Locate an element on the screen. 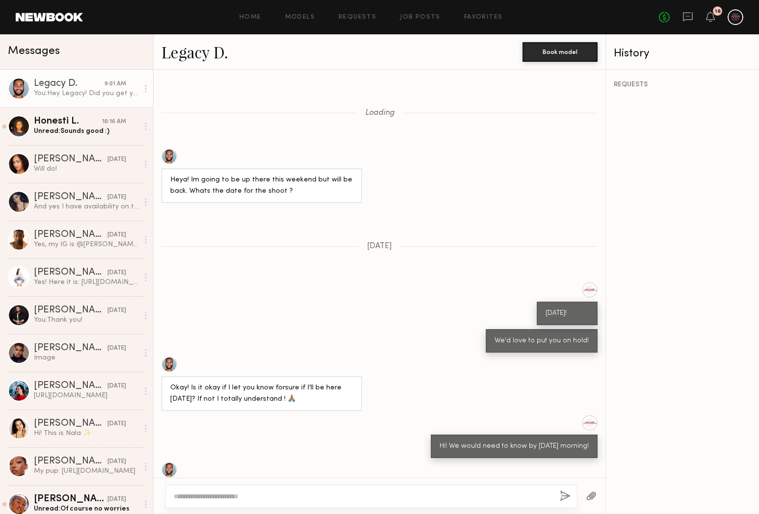 The height and width of the screenshot is (514, 759). div: Unread: Of course no worries is located at coordinates (86, 509).